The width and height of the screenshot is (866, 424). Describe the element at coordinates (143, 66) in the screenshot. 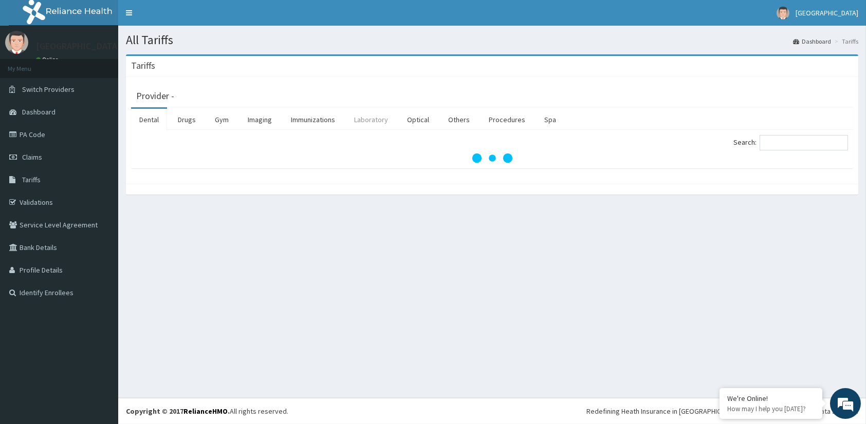

I see `h3: Tariffs` at that location.